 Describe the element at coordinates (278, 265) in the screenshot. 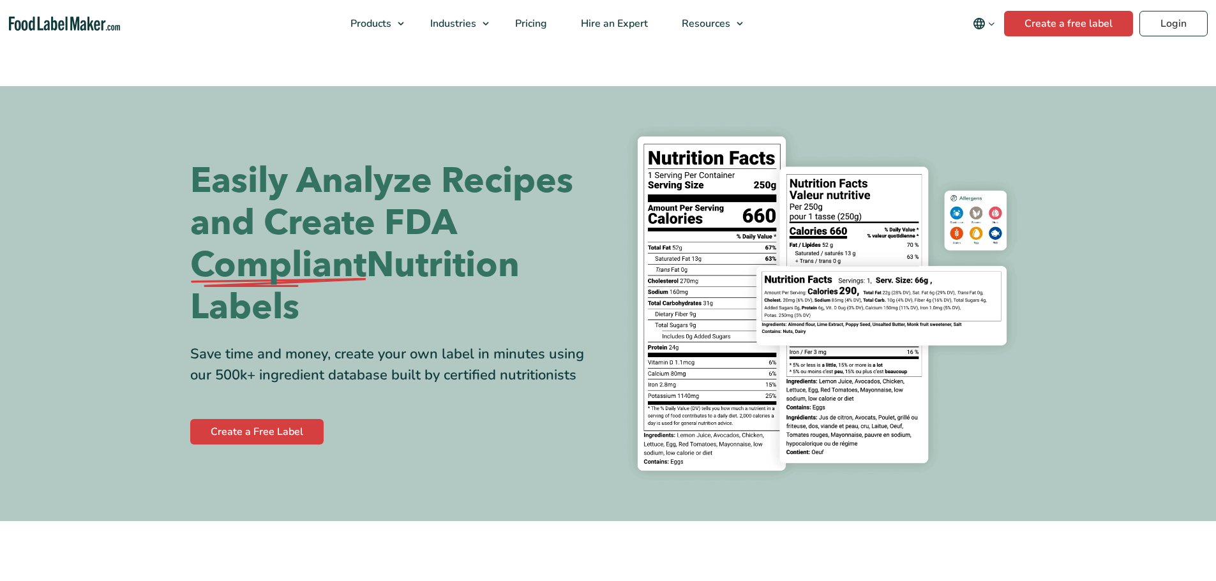

I see `span: Compliant` at that location.